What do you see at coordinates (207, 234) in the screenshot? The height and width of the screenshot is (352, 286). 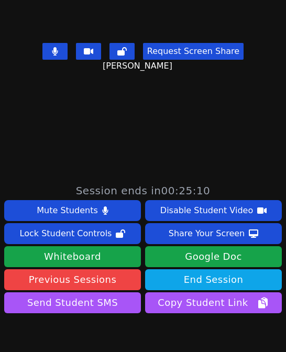 I see `div: Share Your Screen` at bounding box center [207, 234].